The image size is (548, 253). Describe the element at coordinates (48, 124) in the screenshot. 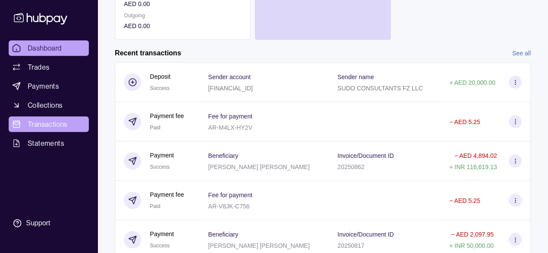

I see `a: Transactions` at that location.